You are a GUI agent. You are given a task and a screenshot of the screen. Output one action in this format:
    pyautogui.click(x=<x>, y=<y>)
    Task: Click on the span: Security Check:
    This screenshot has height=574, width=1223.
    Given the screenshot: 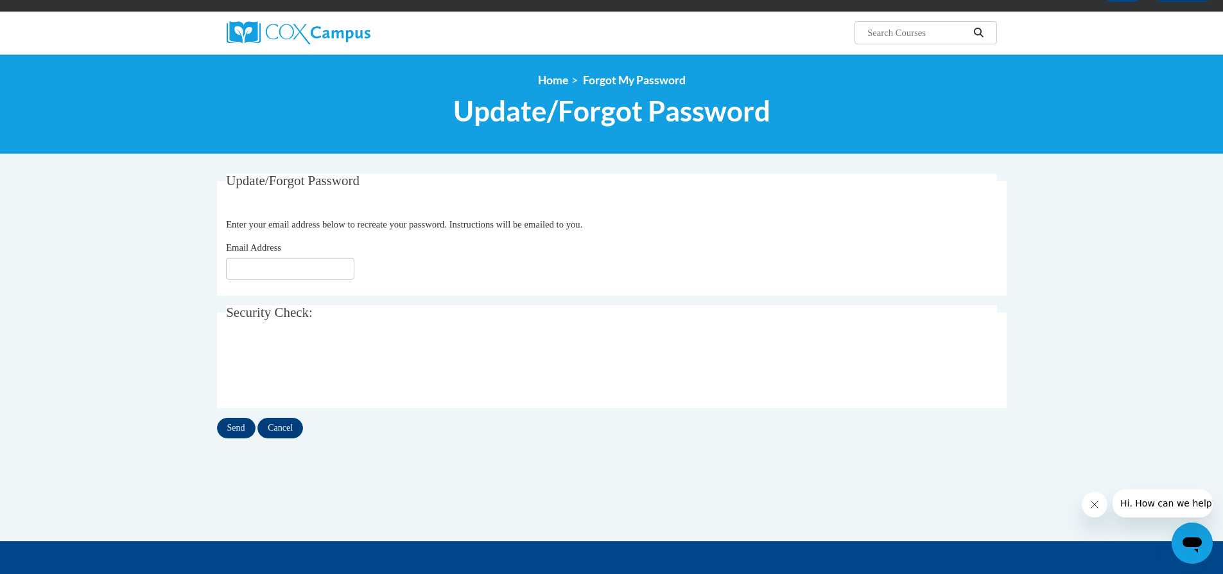 What is the action you would take?
    pyautogui.click(x=269, y=312)
    